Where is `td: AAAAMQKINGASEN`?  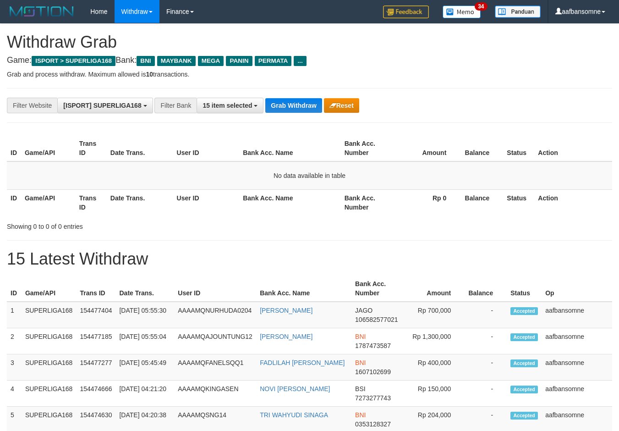
td: AAAAMQKINGASEN is located at coordinates (215, 393).